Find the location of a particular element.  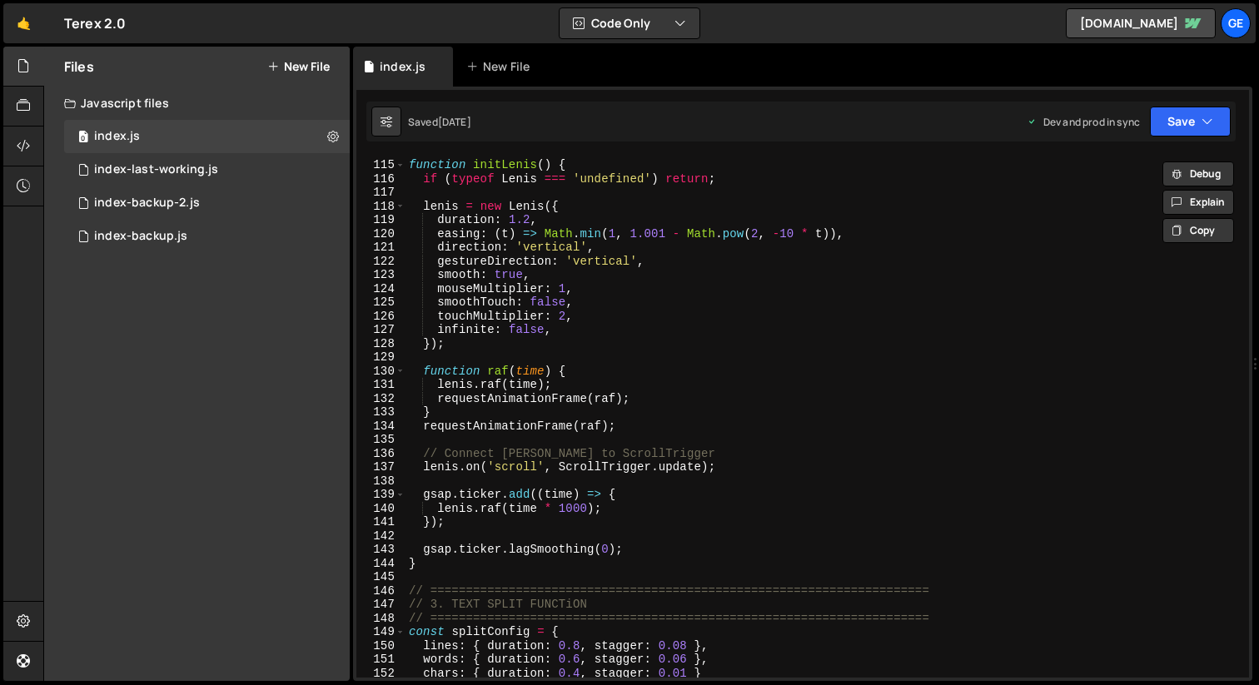

div: index-backup.js is located at coordinates (141, 236).